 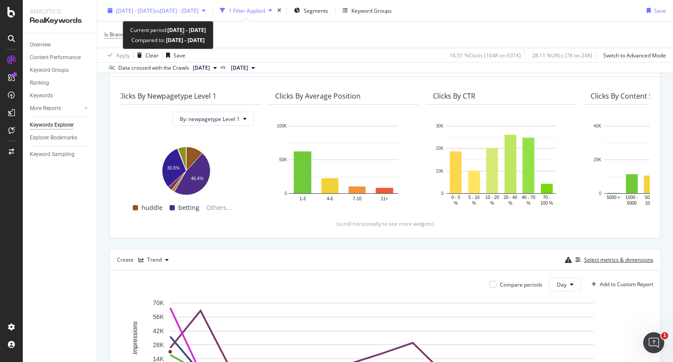 What do you see at coordinates (367, 11) in the screenshot?
I see `button: Keyword Groups` at bounding box center [367, 11].